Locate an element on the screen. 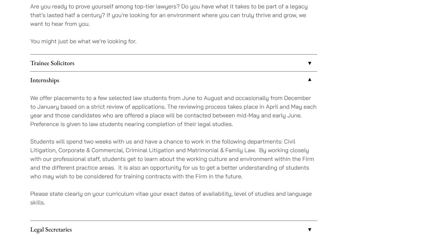  a: Trainee Solicitors is located at coordinates (174, 63).